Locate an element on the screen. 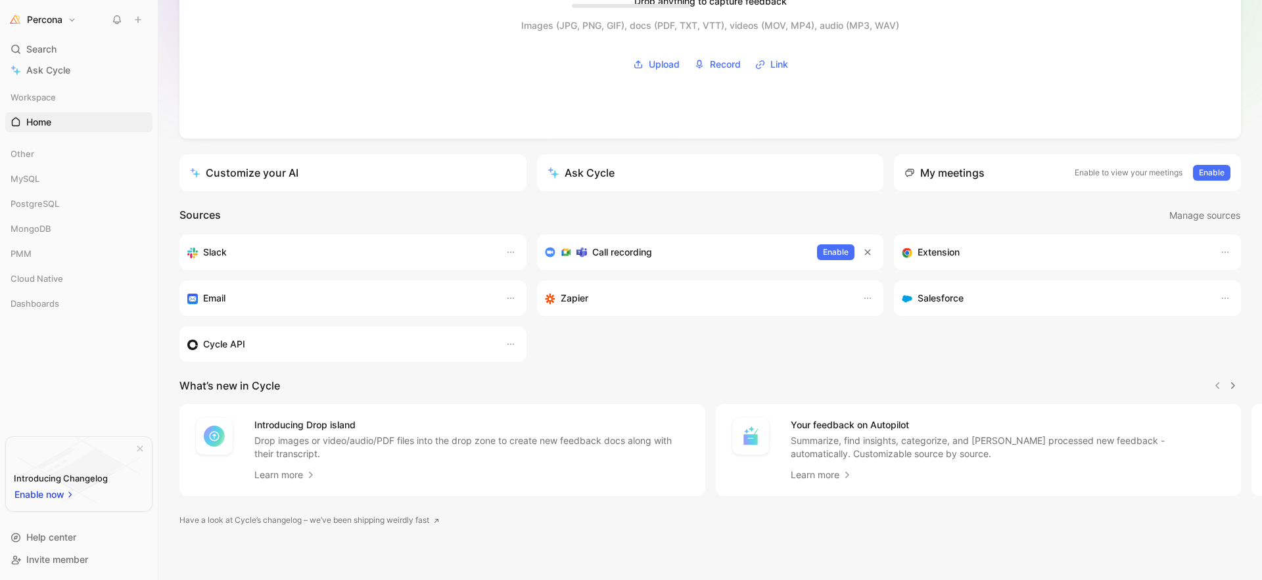 This screenshot has height=580, width=1262. h3: Call recording is located at coordinates (622, 252).